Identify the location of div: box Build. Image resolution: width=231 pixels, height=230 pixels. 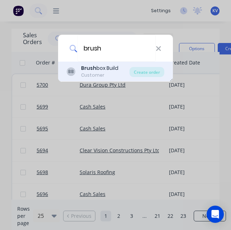
(100, 68).